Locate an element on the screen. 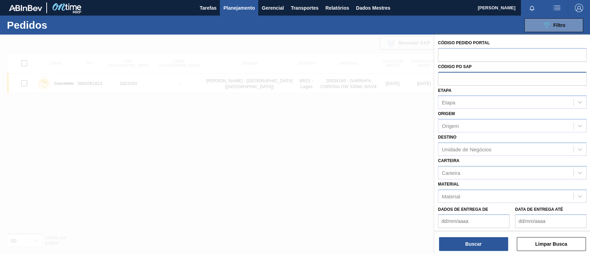 The width and height of the screenshot is (590, 254). font: Planejamento is located at coordinates (239, 8).